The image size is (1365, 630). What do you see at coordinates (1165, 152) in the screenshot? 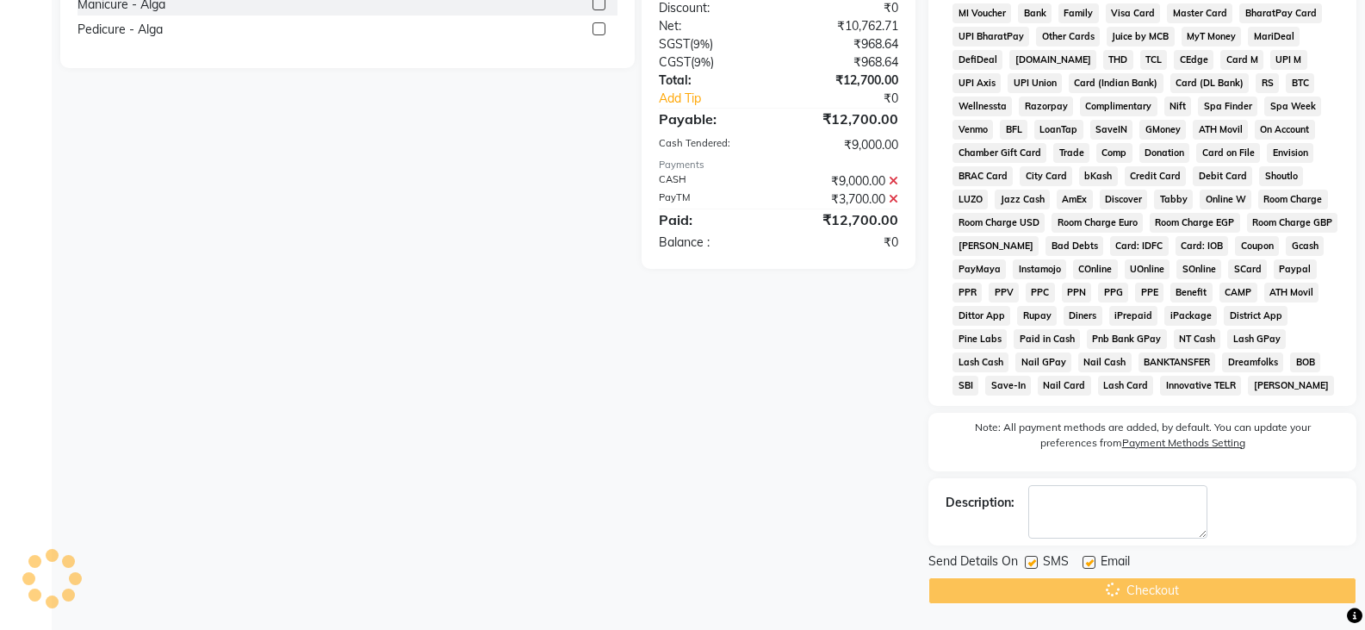
I see `span: Donation` at bounding box center [1165, 152].